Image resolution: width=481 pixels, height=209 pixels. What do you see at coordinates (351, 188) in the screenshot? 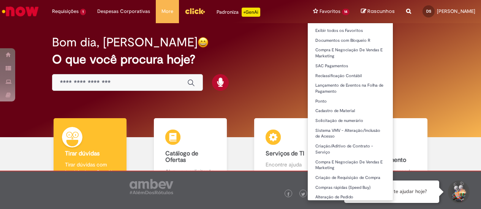
I see `a: Compras rápidas (Speed Buy)` at bounding box center [351, 188].